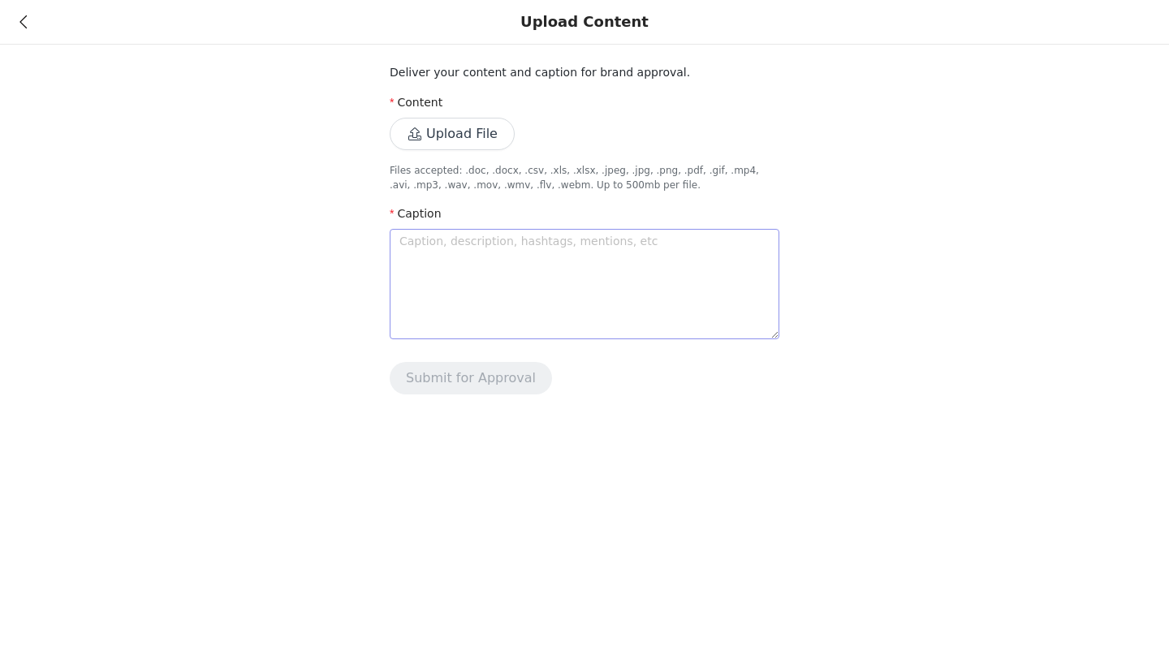 The width and height of the screenshot is (1169, 659). I want to click on div: Upload Content, so click(584, 22).